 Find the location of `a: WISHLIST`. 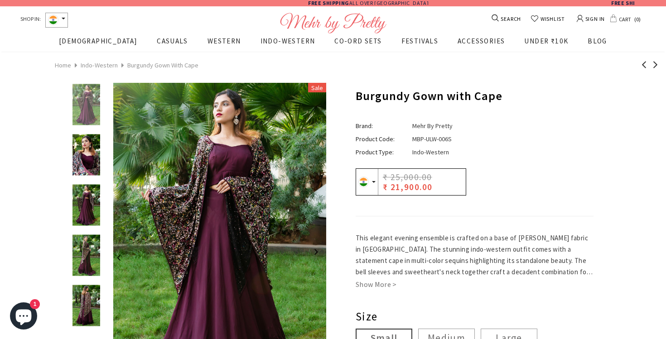

a: WISHLIST is located at coordinates (548, 19).